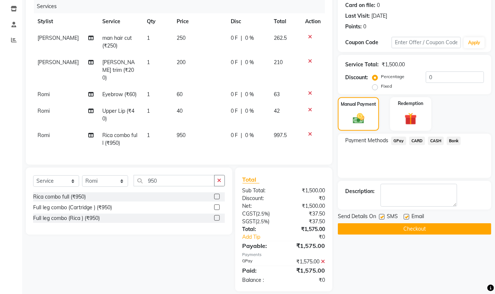  Describe the element at coordinates (411, 104) in the screenshot. I see `label: Redemption` at that location.